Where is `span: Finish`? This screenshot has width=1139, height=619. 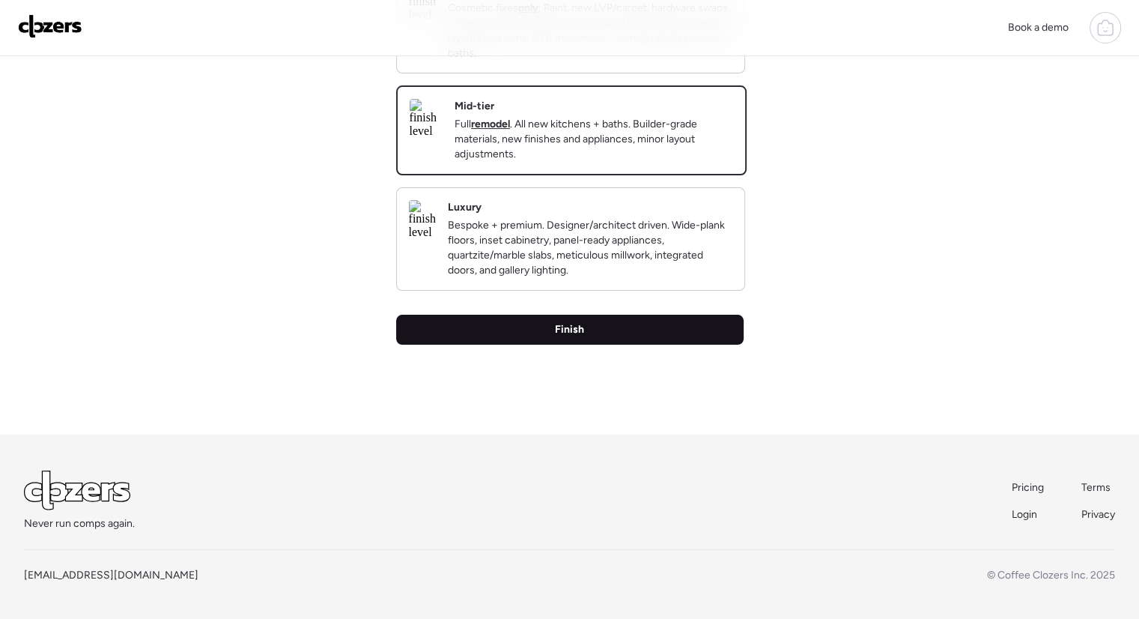
span: Finish is located at coordinates (569, 329).